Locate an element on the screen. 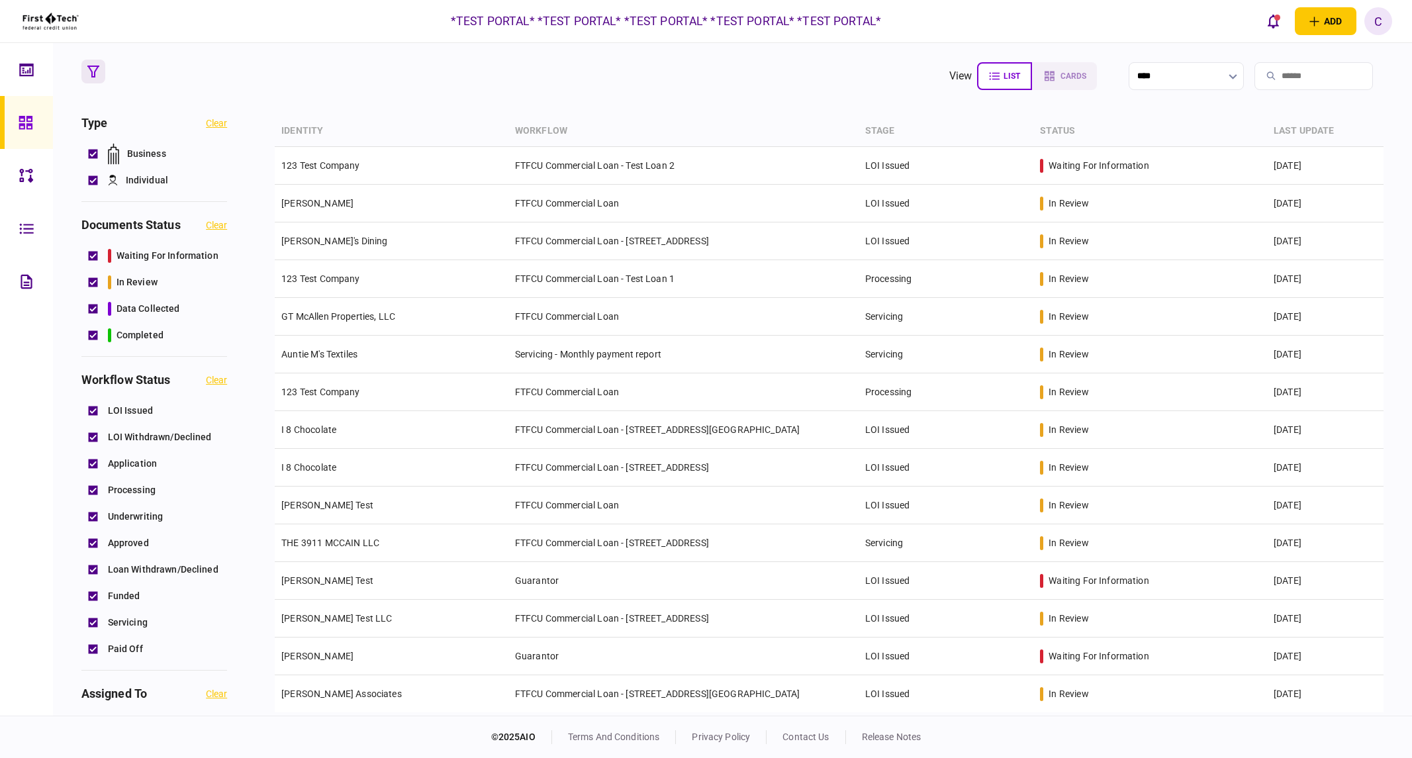 The height and width of the screenshot is (758, 1412). th: workflow is located at coordinates (683, 131).